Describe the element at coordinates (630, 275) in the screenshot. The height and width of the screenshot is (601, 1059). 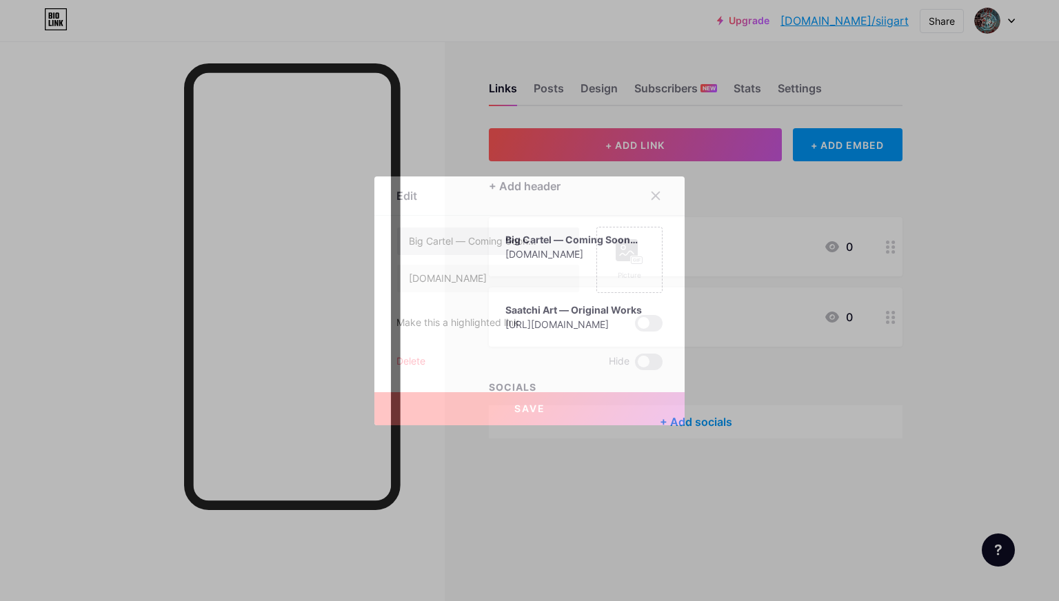
I see `div: Picture` at that location.